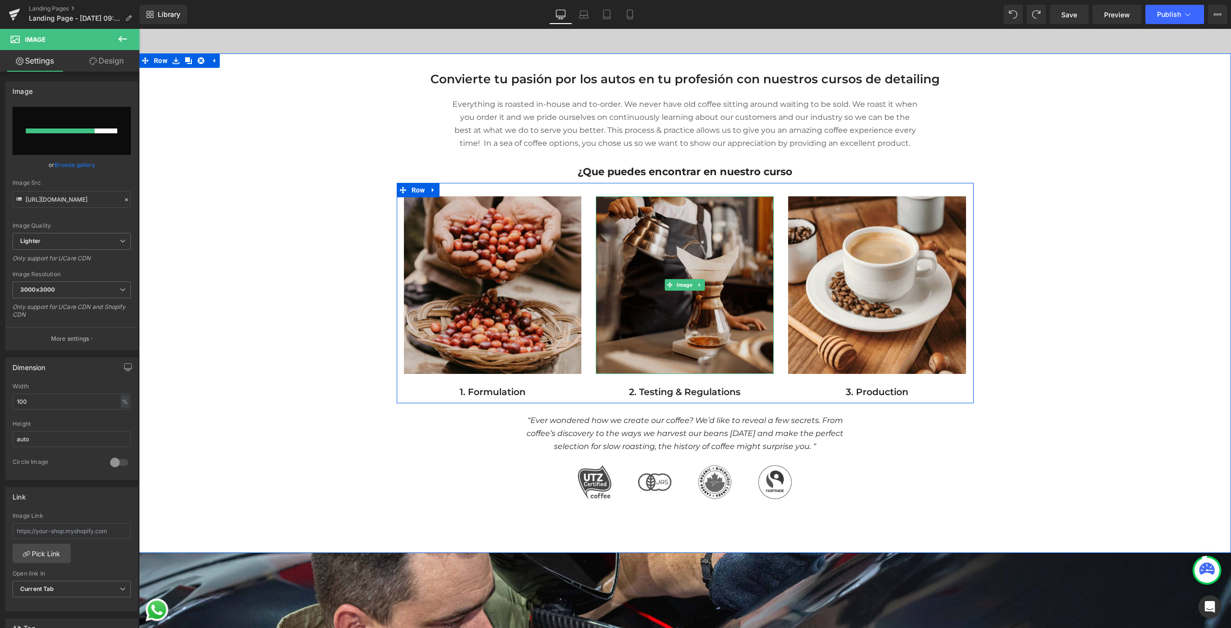 This screenshot has height=628, width=1231. What do you see at coordinates (62, 32) in the screenshot?
I see `a: Remove Row` at bounding box center [62, 32].